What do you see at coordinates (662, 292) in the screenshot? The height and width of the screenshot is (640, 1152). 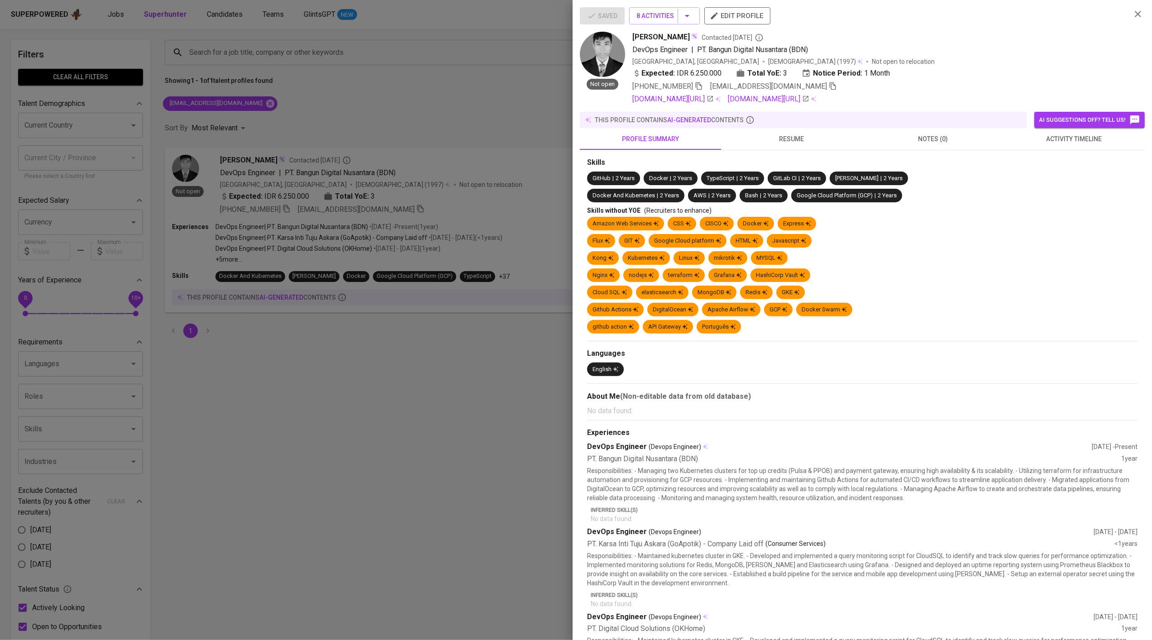 I see `div: elasticsearch` at bounding box center [662, 292].